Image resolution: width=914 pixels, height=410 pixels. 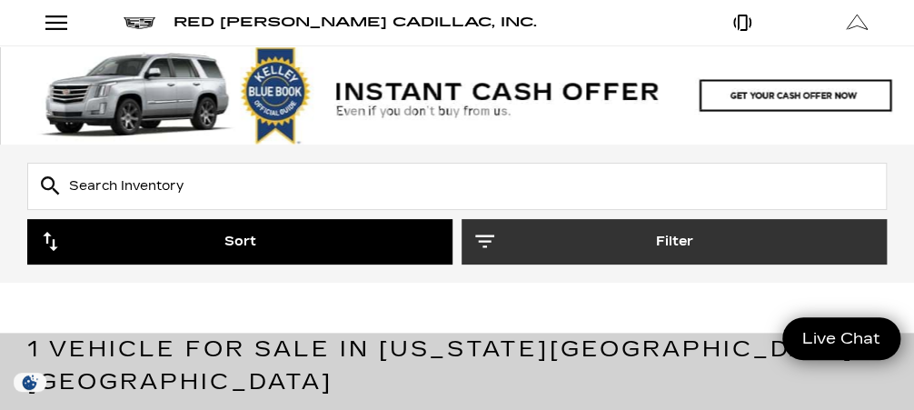 I want to click on span: Go to slide 1, so click(x=304, y=114).